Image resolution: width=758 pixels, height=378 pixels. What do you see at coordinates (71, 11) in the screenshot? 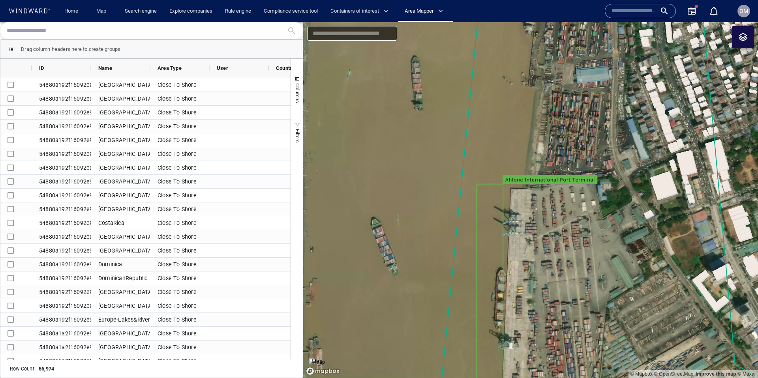
I see `a: Home` at bounding box center [71, 11].